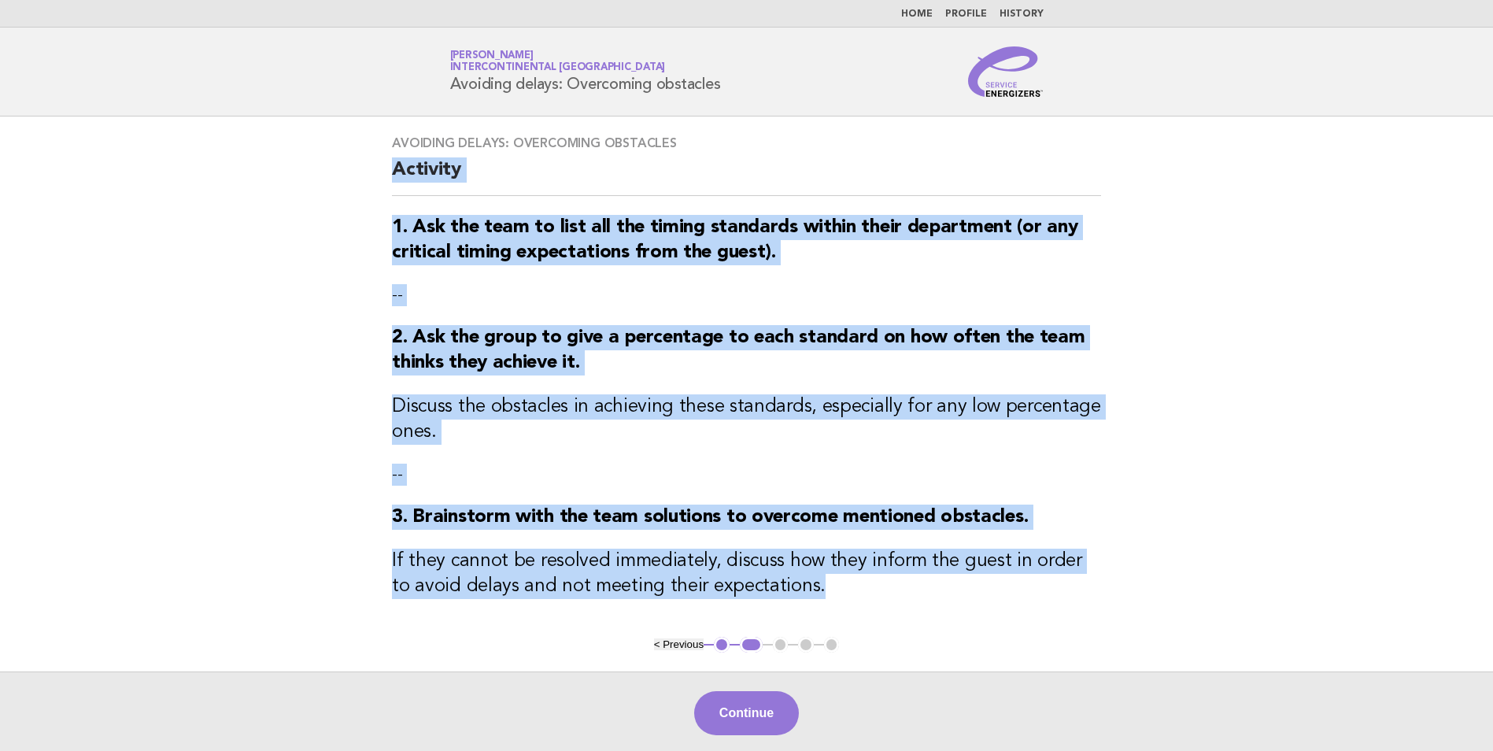 The width and height of the screenshot is (1493, 751). Describe the element at coordinates (710, 517) in the screenshot. I see `strong: 3. Brainstorm with the team solutions to overcome mentioned obstacles.` at that location.